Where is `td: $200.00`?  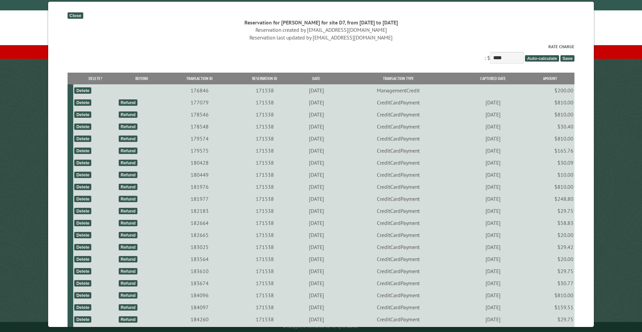 td: $200.00 is located at coordinates (550, 90).